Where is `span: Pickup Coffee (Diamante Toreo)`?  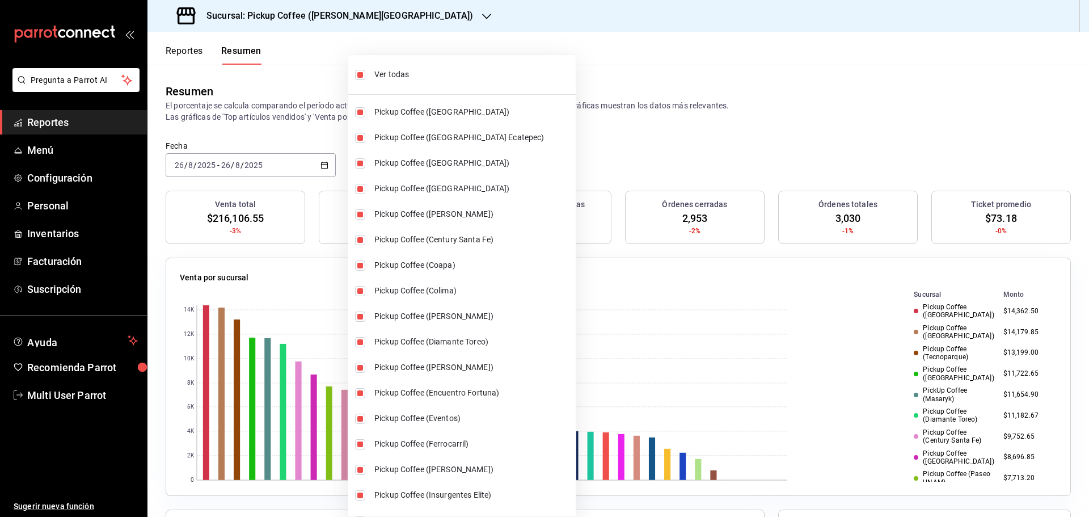
span: Pickup Coffee (Diamante Toreo) is located at coordinates (472, 341).